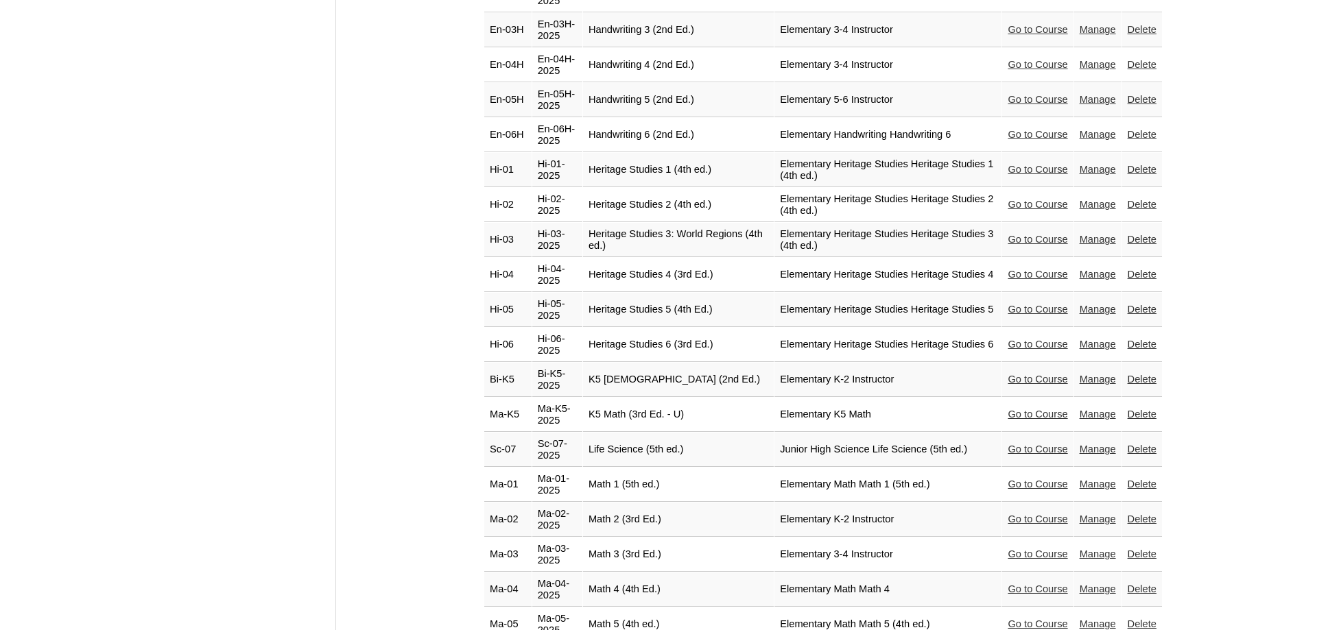 The width and height of the screenshot is (1317, 630). I want to click on td: Life Science (5th ed.), so click(678, 450).